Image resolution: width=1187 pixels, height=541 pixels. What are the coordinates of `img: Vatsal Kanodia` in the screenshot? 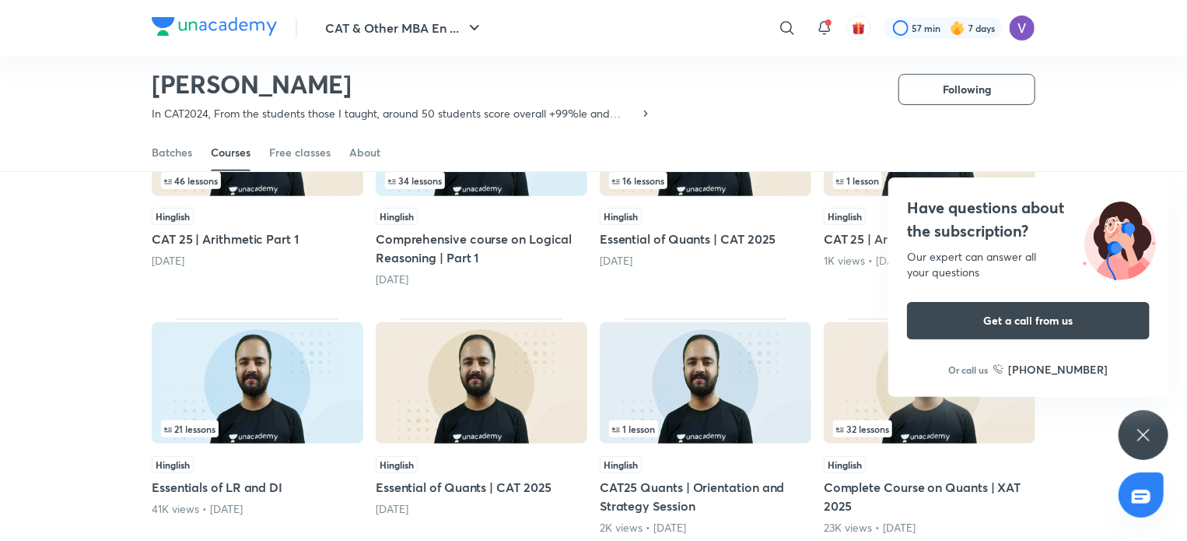 It's located at (1022, 28).